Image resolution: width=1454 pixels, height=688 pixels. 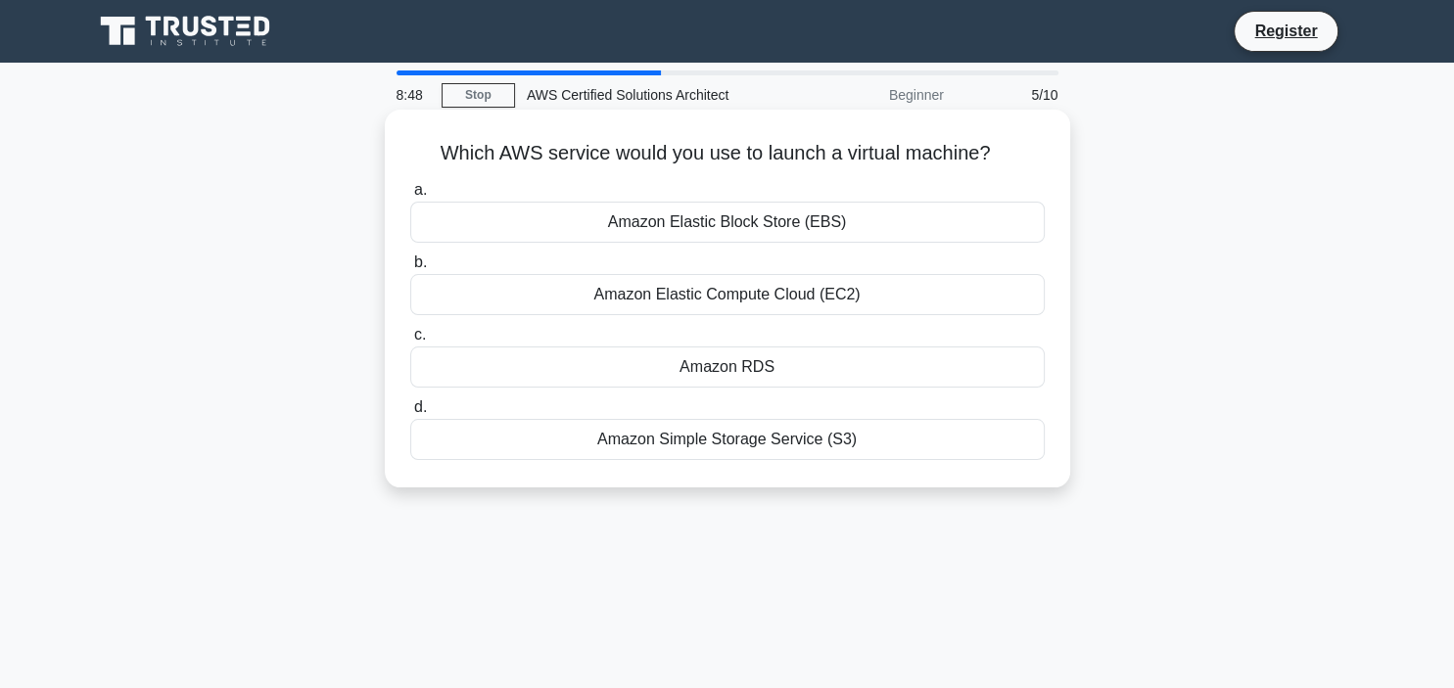 What do you see at coordinates (413, 95) in the screenshot?
I see `div: 8:48` at bounding box center [413, 95].